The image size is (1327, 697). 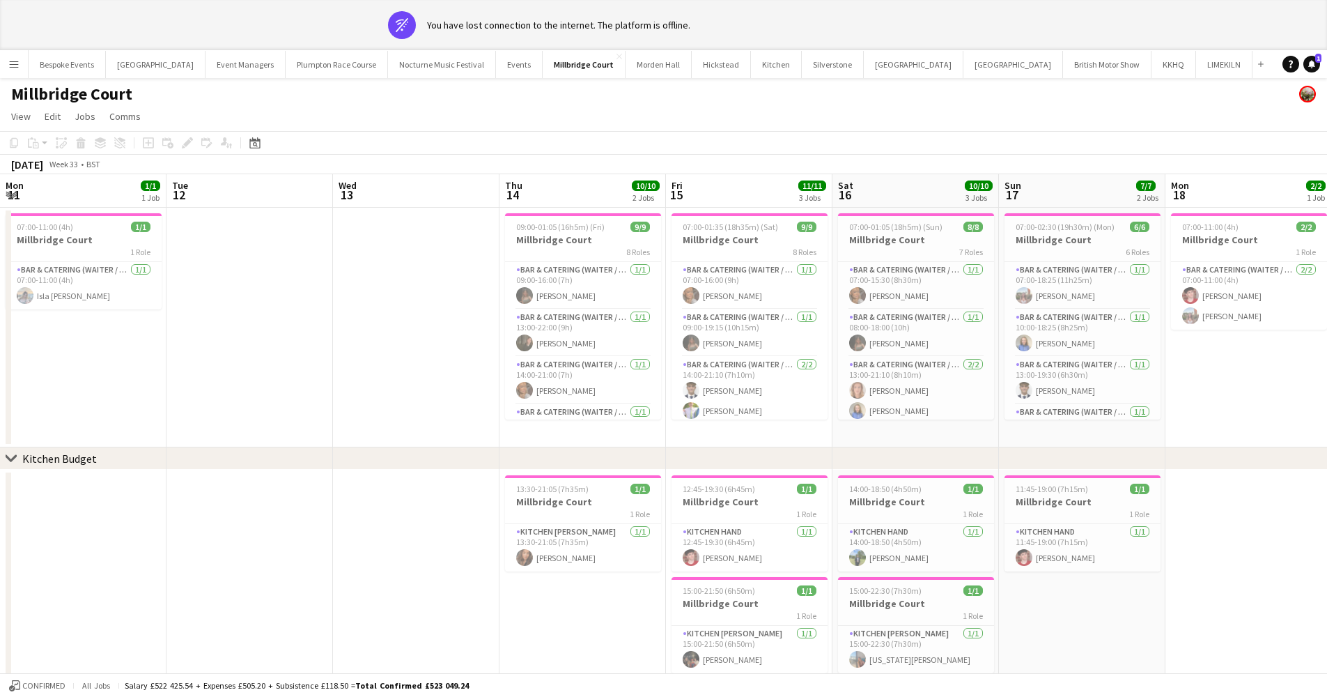 I want to click on span: 17, so click(x=1011, y=194).